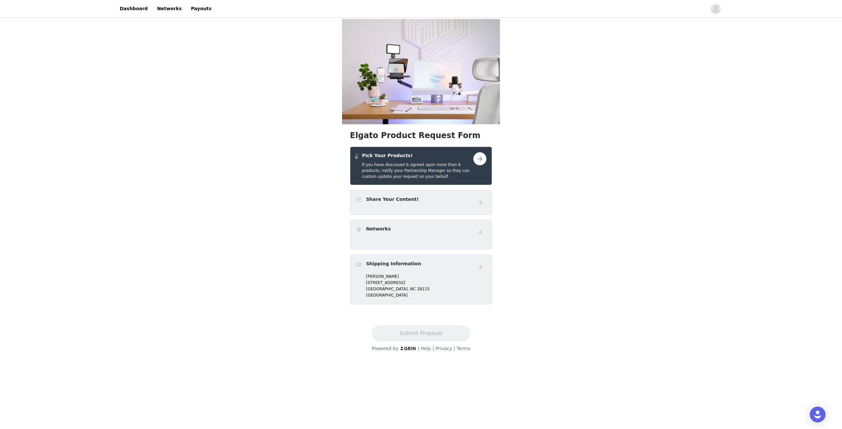 The width and height of the screenshot is (842, 429). I want to click on div: Open Intercom Messenger, so click(818, 415).